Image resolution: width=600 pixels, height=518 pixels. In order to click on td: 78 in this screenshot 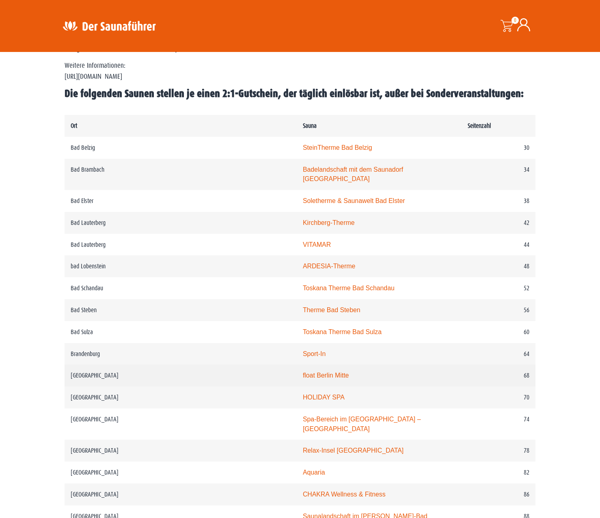, I will do `click(499, 451)`.